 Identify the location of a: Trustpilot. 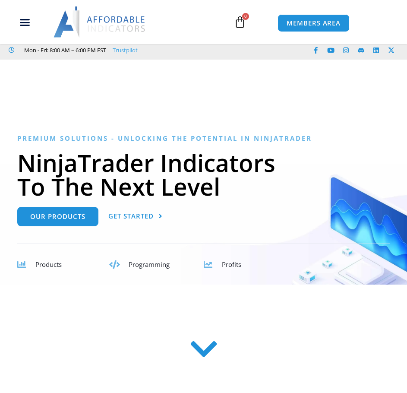
(125, 50).